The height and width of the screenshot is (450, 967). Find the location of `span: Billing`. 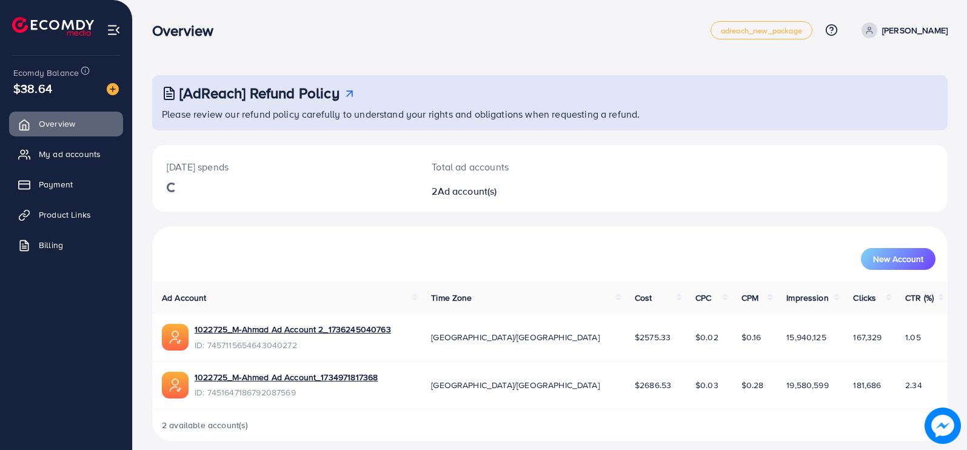

span: Billing is located at coordinates (51, 245).